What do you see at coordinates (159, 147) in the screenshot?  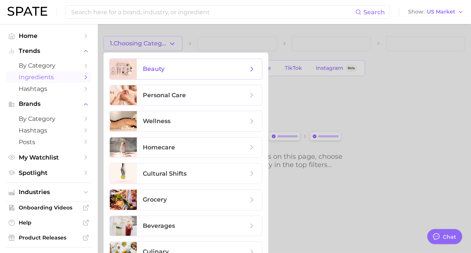 I see `span: homecare` at bounding box center [159, 147].